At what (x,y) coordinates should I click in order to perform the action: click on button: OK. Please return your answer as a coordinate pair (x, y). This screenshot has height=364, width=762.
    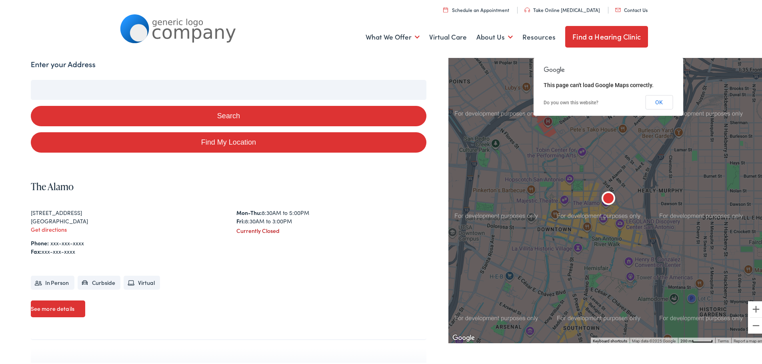
    Looking at the image, I should click on (658, 101).